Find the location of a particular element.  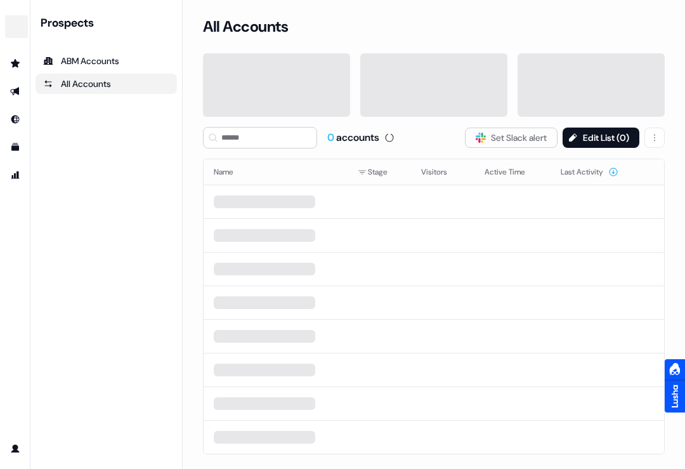

a: Go to profile is located at coordinates (15, 449).